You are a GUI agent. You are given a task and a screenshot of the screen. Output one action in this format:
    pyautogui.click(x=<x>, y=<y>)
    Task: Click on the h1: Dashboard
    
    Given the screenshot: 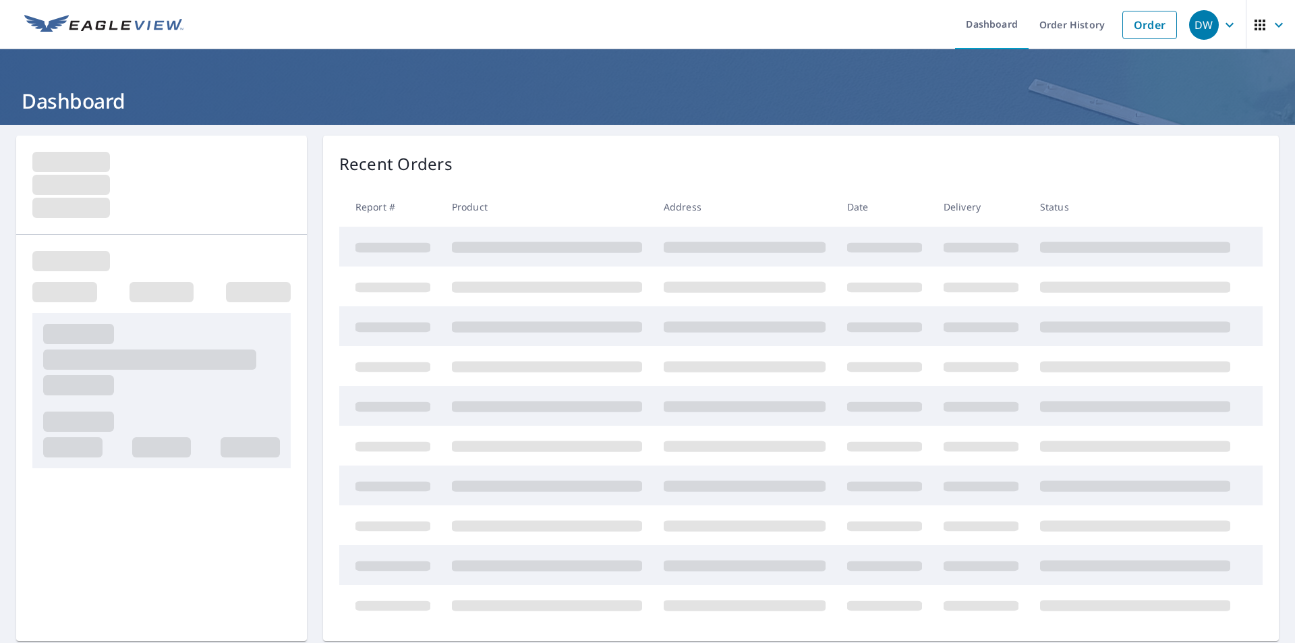 What is the action you would take?
    pyautogui.click(x=647, y=100)
    